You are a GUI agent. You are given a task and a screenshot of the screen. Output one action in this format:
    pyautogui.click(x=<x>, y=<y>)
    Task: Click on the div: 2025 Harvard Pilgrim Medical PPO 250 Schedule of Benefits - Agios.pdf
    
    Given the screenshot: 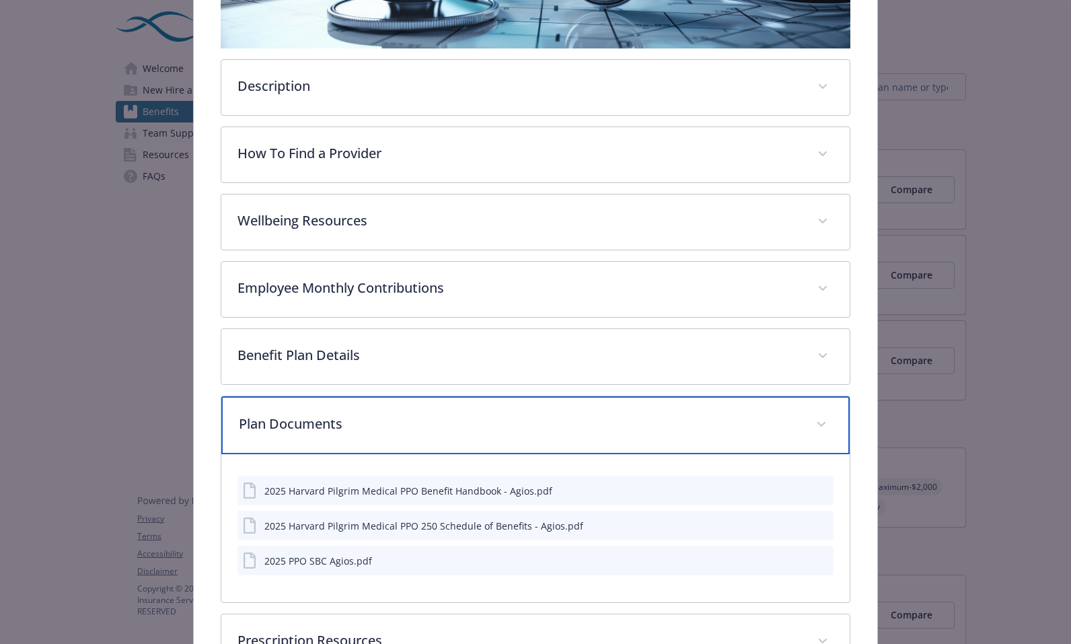 What is the action you would take?
    pyautogui.click(x=424, y=525)
    